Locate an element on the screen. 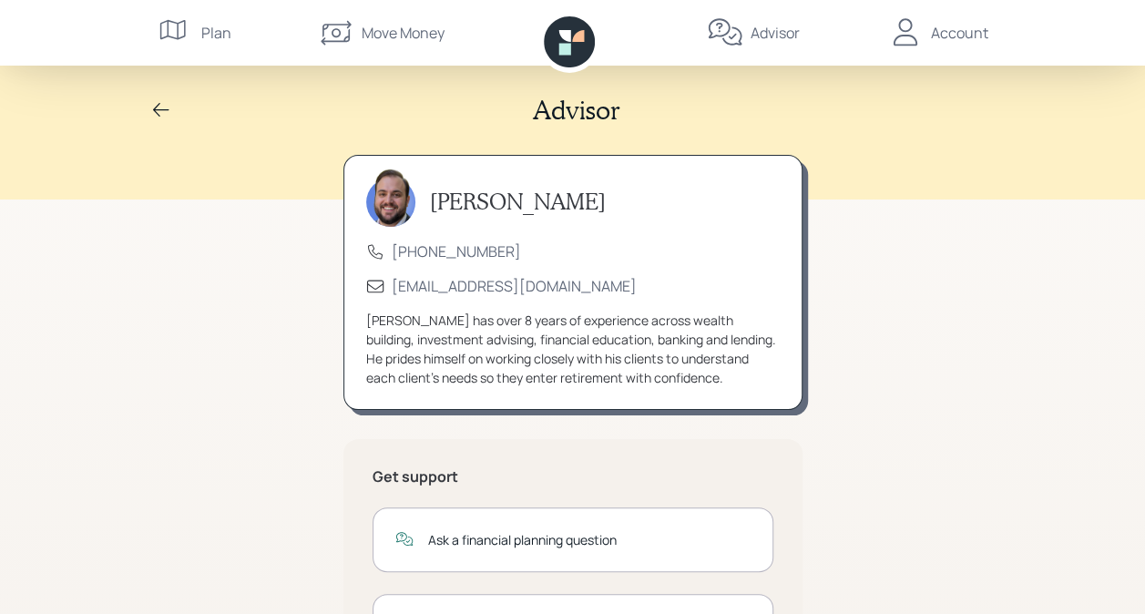 This screenshot has width=1145, height=614. div: Move Money is located at coordinates (403, 33).